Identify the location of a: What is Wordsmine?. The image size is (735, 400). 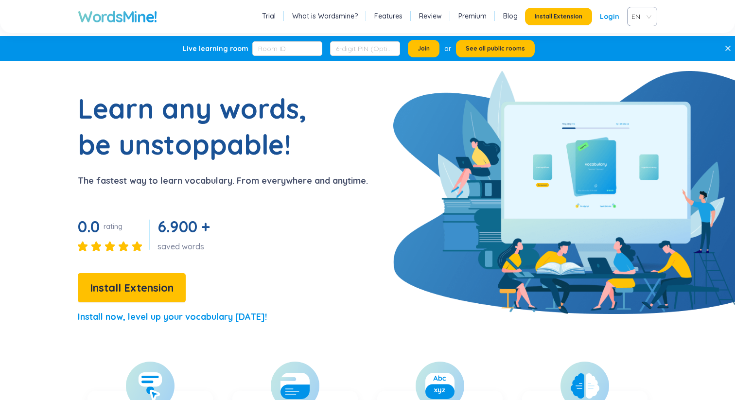
(325, 16).